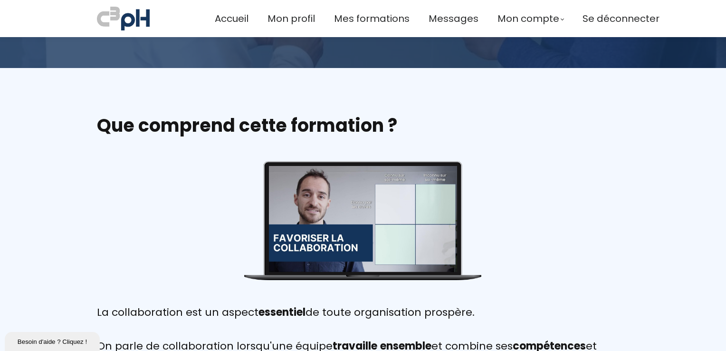  Describe the element at coordinates (231, 19) in the screenshot. I see `span: Accueil` at that location.